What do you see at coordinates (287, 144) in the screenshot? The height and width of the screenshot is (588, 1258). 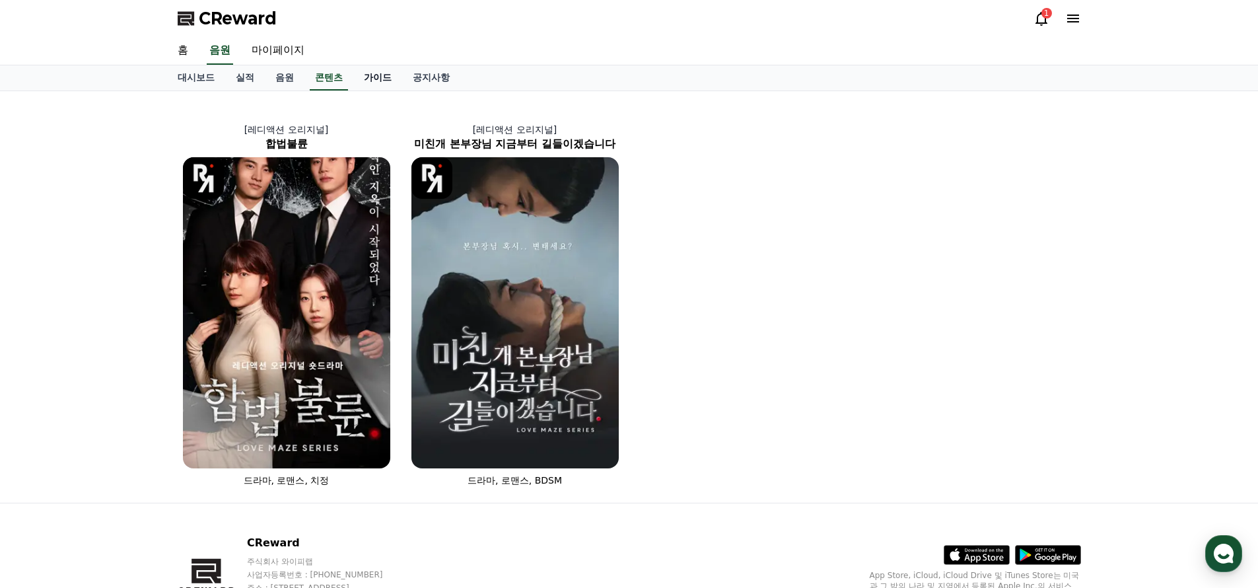 I see `h2: 합법불륜` at bounding box center [287, 144].